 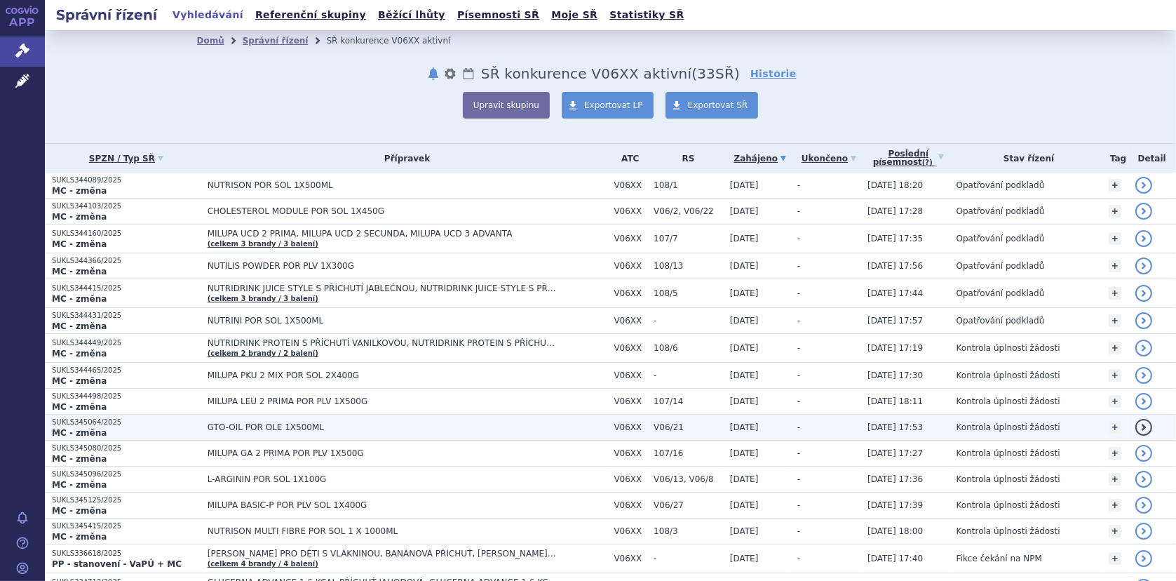 What do you see at coordinates (688, 348) in the screenshot?
I see `span: 108/6` at bounding box center [688, 348].